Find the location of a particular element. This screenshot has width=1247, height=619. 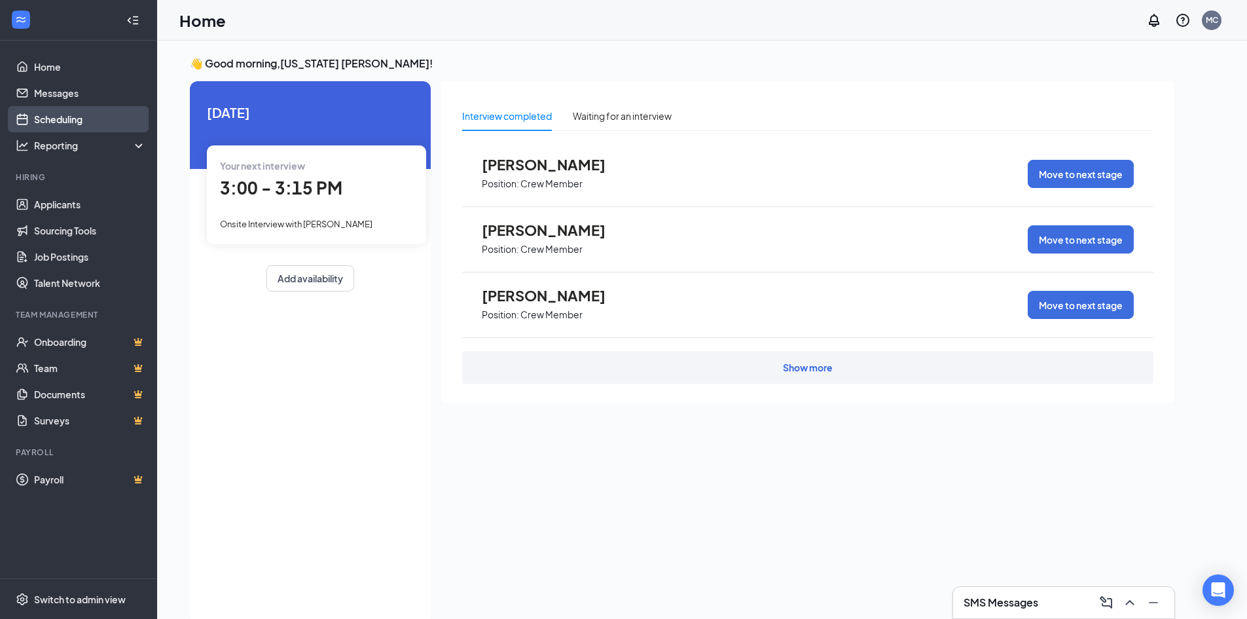

div: Hiring is located at coordinates (79, 177).